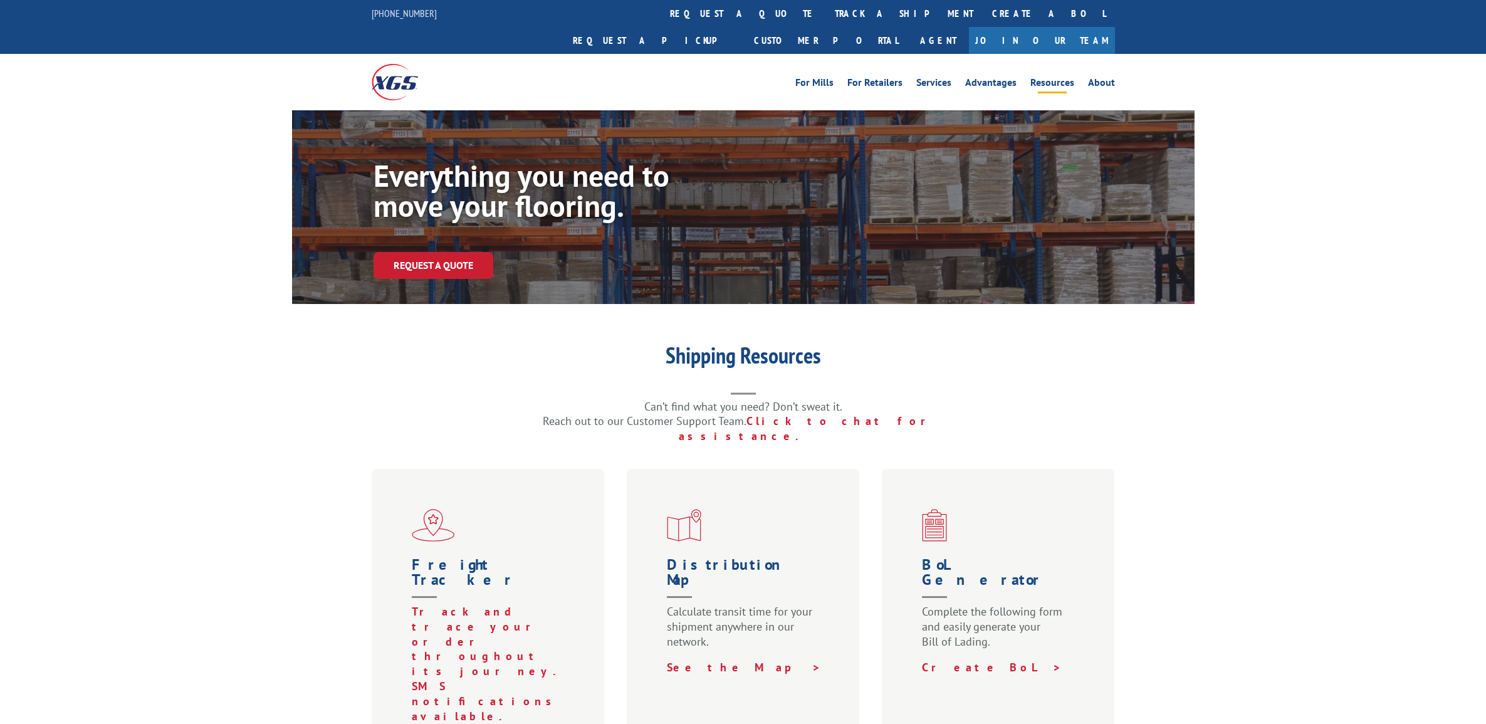  What do you see at coordinates (433, 525) in the screenshot?
I see `img: xgs-icon-flagship-distribution-model-red` at bounding box center [433, 525].